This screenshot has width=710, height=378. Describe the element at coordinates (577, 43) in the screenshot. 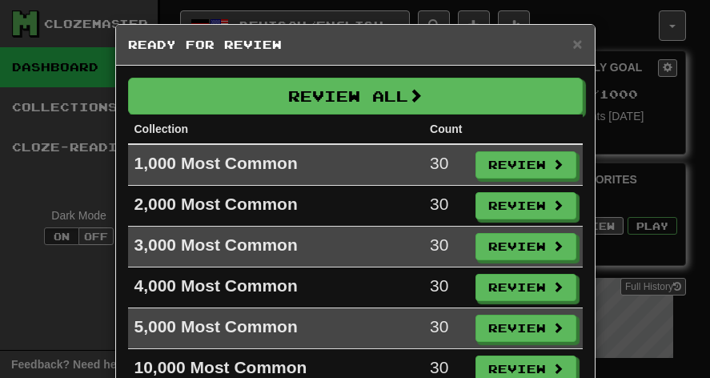

I see `button: Close` at that location.